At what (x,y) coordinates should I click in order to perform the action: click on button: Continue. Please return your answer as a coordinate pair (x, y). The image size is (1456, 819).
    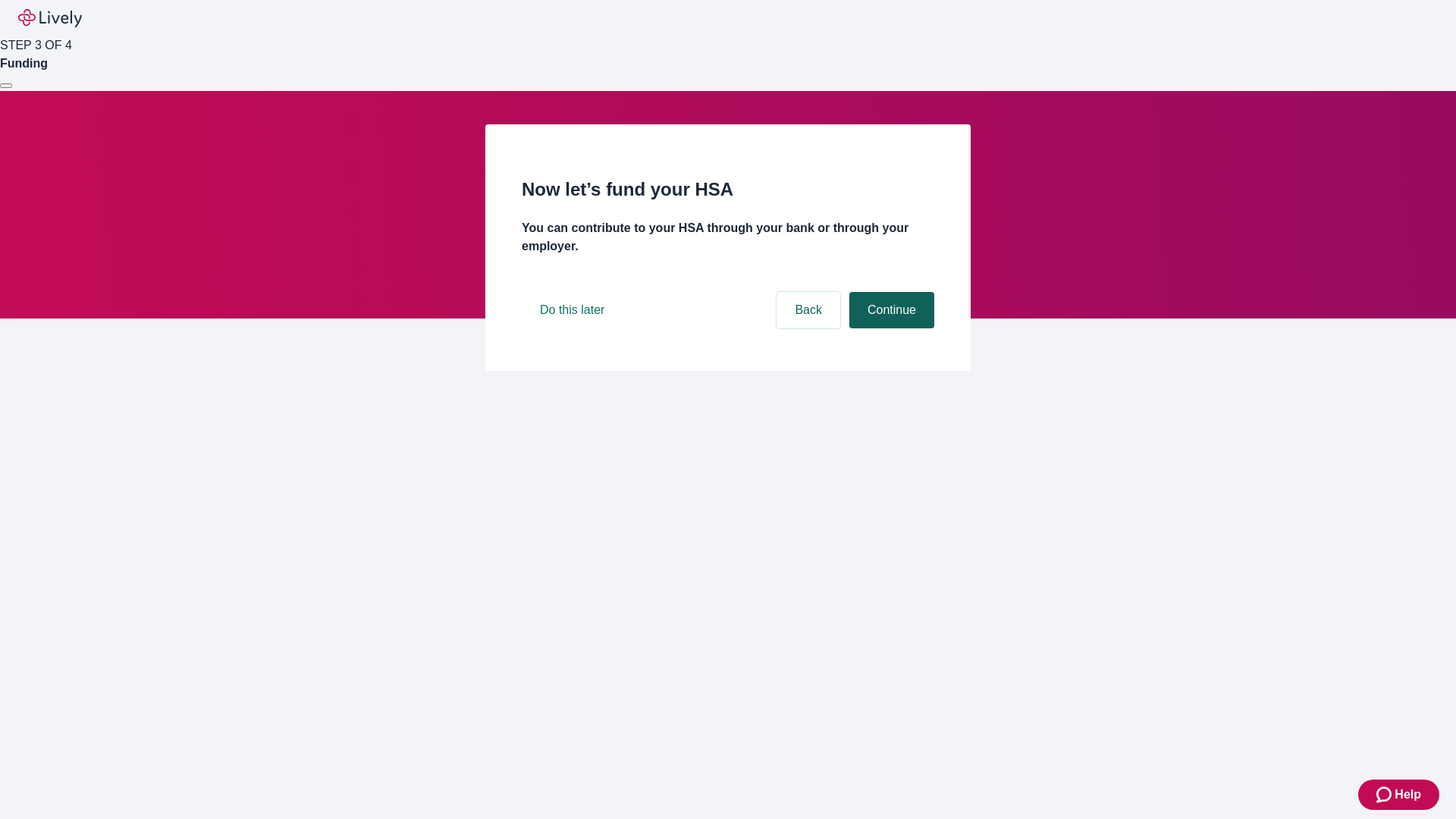
    Looking at the image, I should click on (892, 310).